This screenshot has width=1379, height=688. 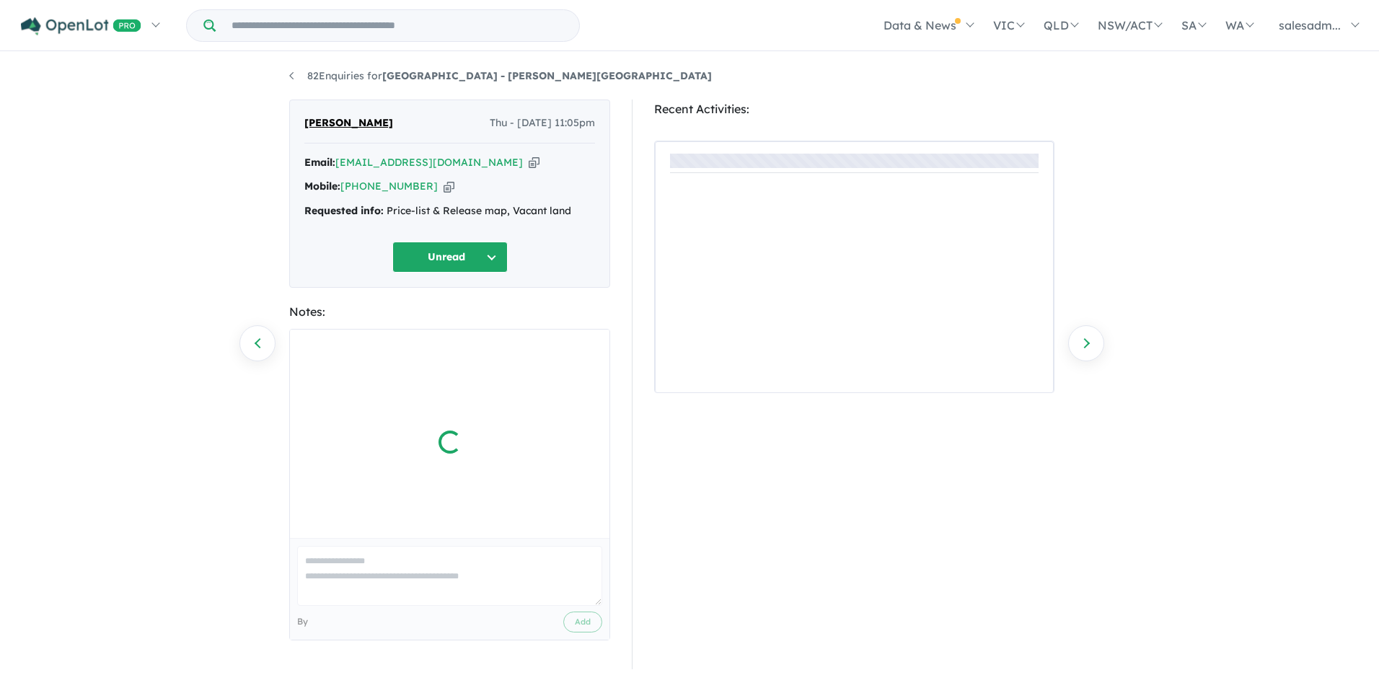 I want to click on div: Notes:, so click(x=449, y=311).